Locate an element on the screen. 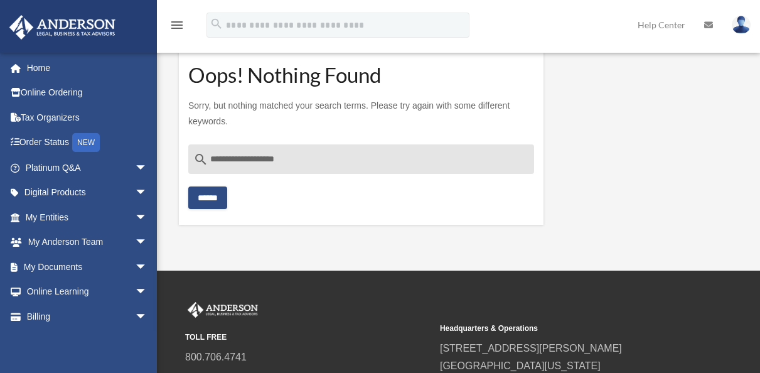  a: menu is located at coordinates (177, 27).